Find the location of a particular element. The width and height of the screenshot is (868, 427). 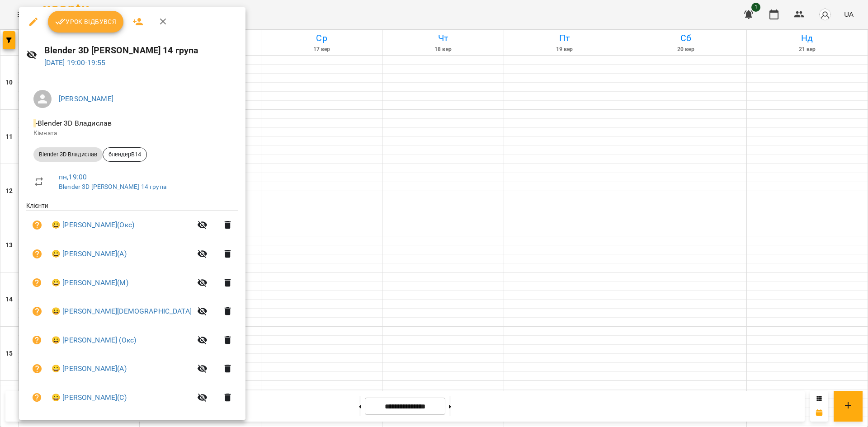

p: Кімната is located at coordinates (132, 133).